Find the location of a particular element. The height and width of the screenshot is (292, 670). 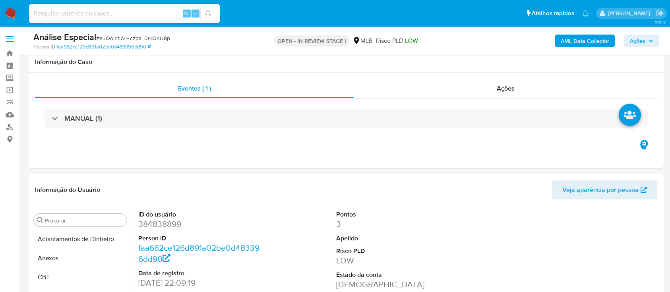

input: Procurar is located at coordinates (84, 221).